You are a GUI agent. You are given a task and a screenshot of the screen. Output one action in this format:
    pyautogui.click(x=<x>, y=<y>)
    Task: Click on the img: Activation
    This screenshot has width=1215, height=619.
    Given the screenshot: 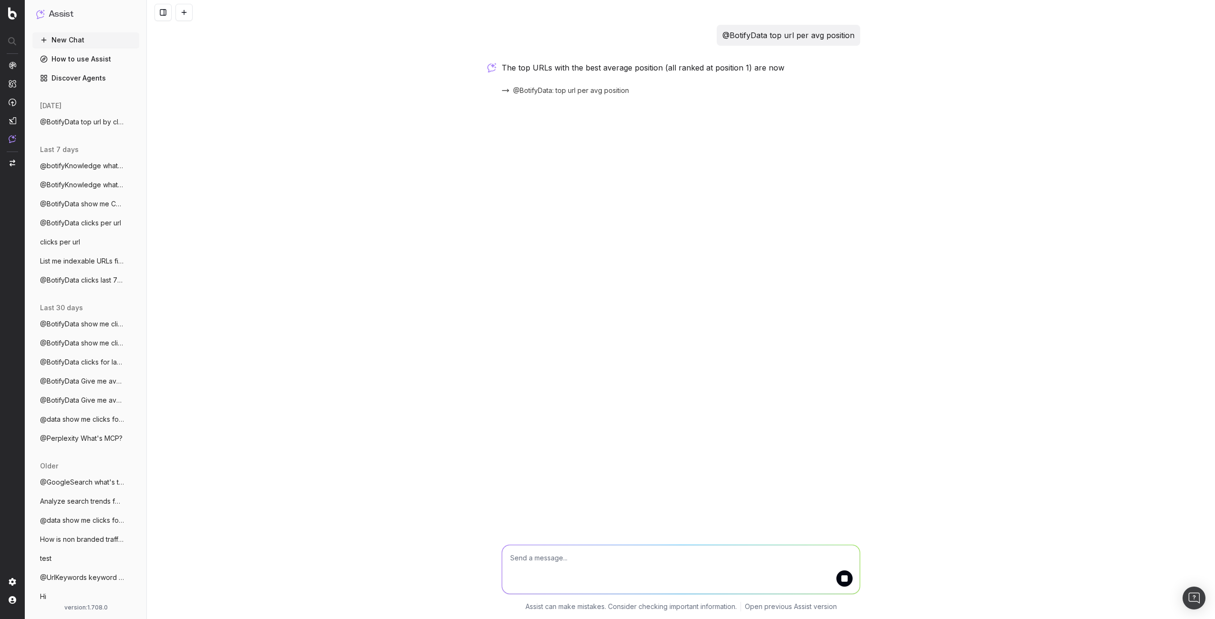 What is the action you would take?
    pyautogui.click(x=12, y=102)
    